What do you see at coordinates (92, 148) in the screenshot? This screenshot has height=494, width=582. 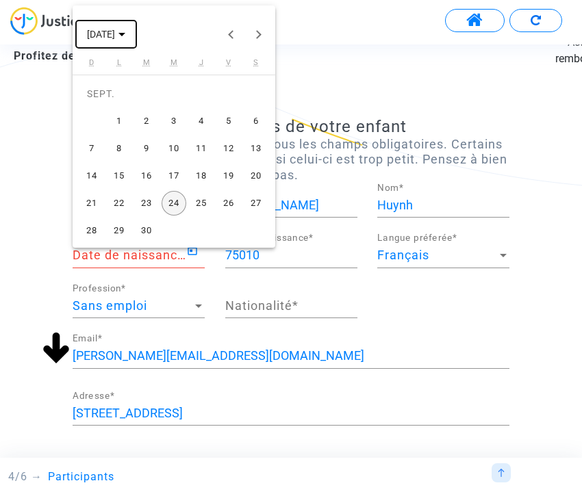 I see `div: 7` at bounding box center [92, 148].